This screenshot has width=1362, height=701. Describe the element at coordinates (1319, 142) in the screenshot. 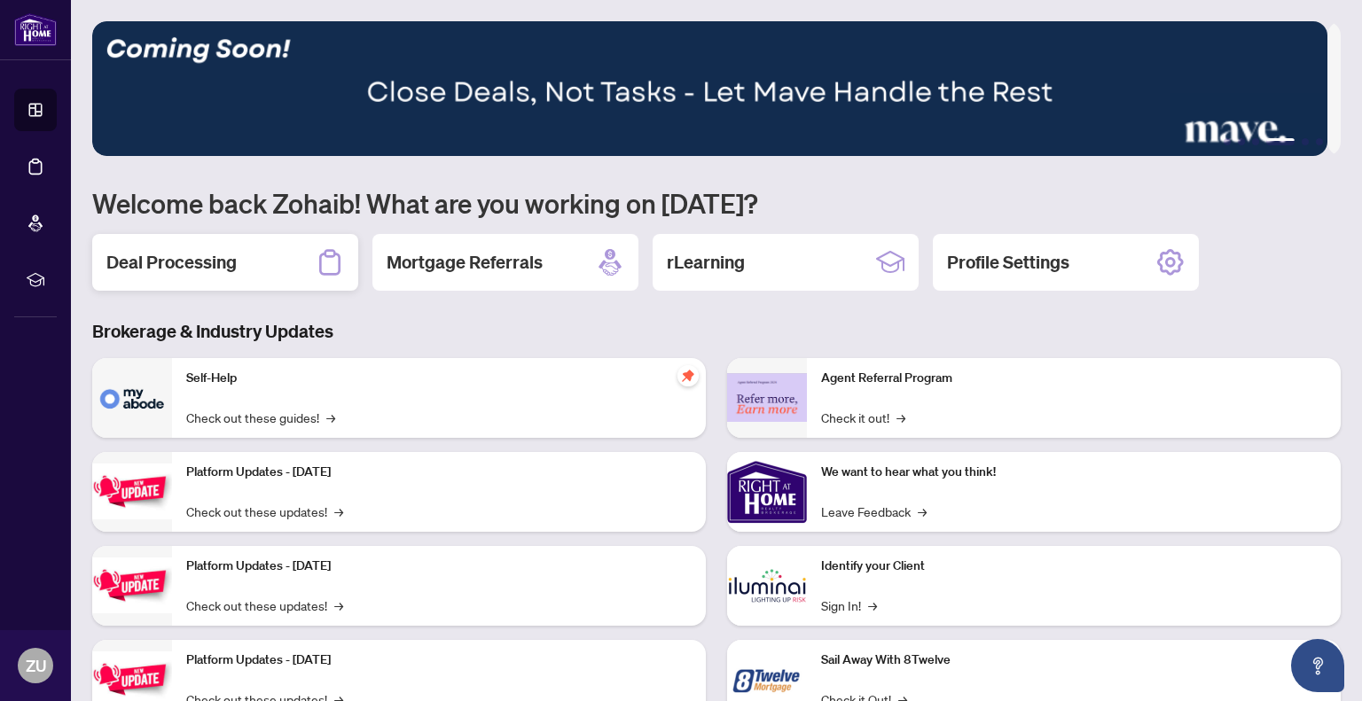

I see `button: 6` at that location.